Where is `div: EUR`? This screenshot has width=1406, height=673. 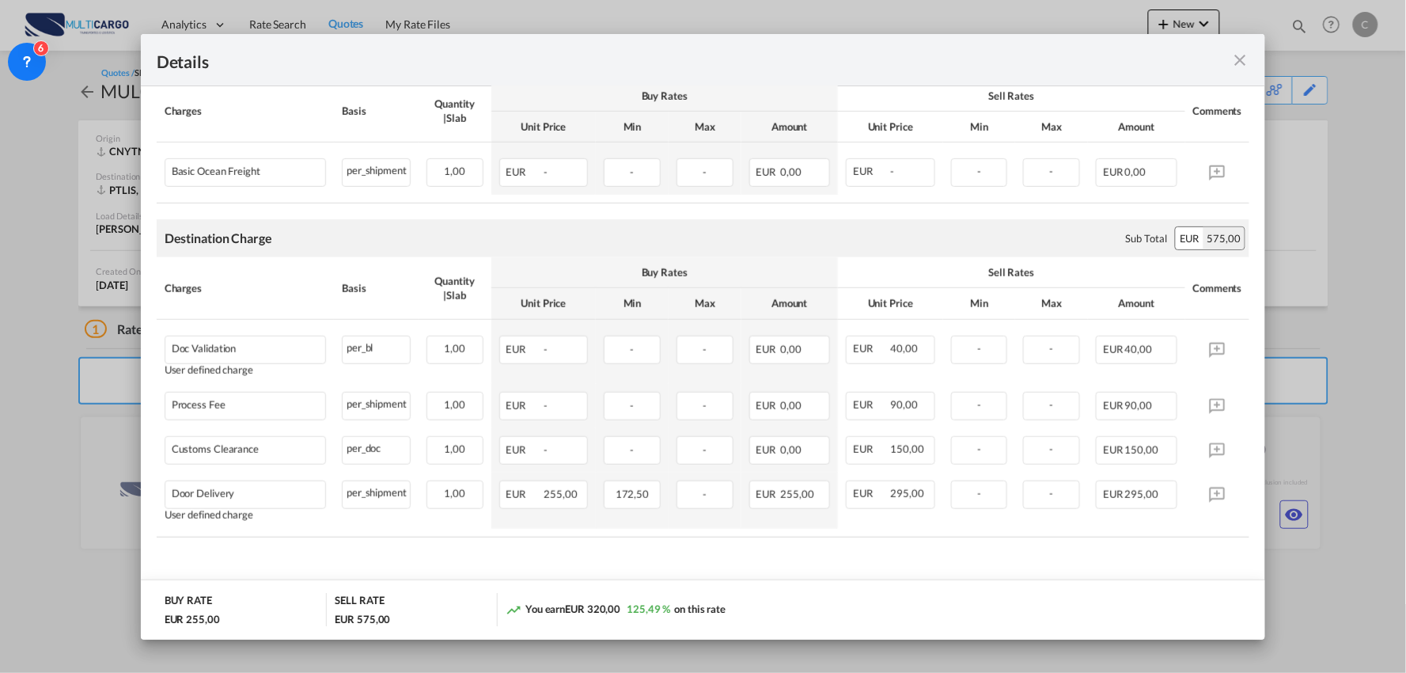
div: EUR is located at coordinates (1189, 238).